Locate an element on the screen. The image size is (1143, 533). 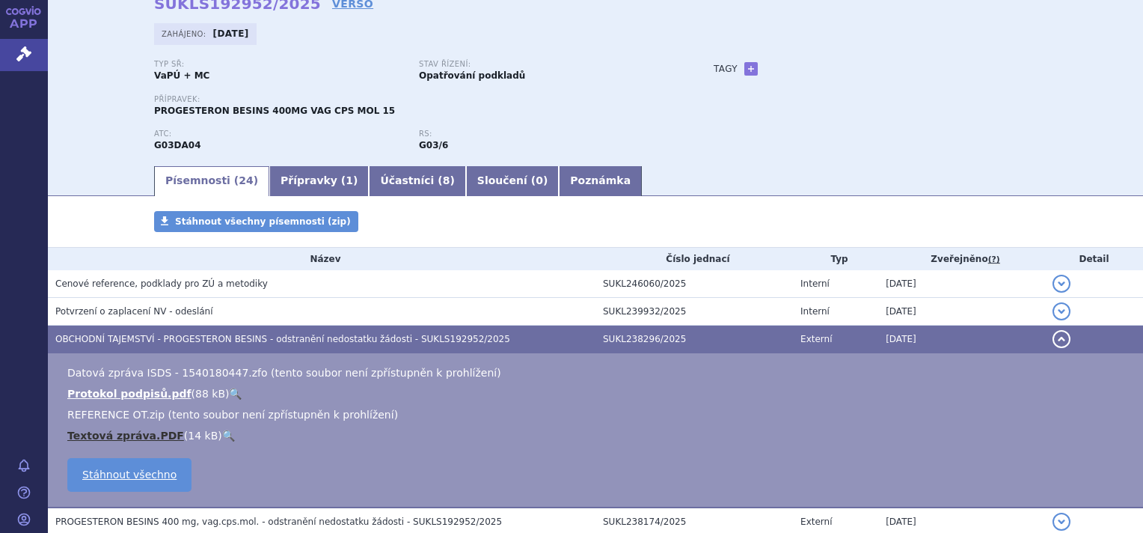
span: Zahájeno: is located at coordinates (185, 34).